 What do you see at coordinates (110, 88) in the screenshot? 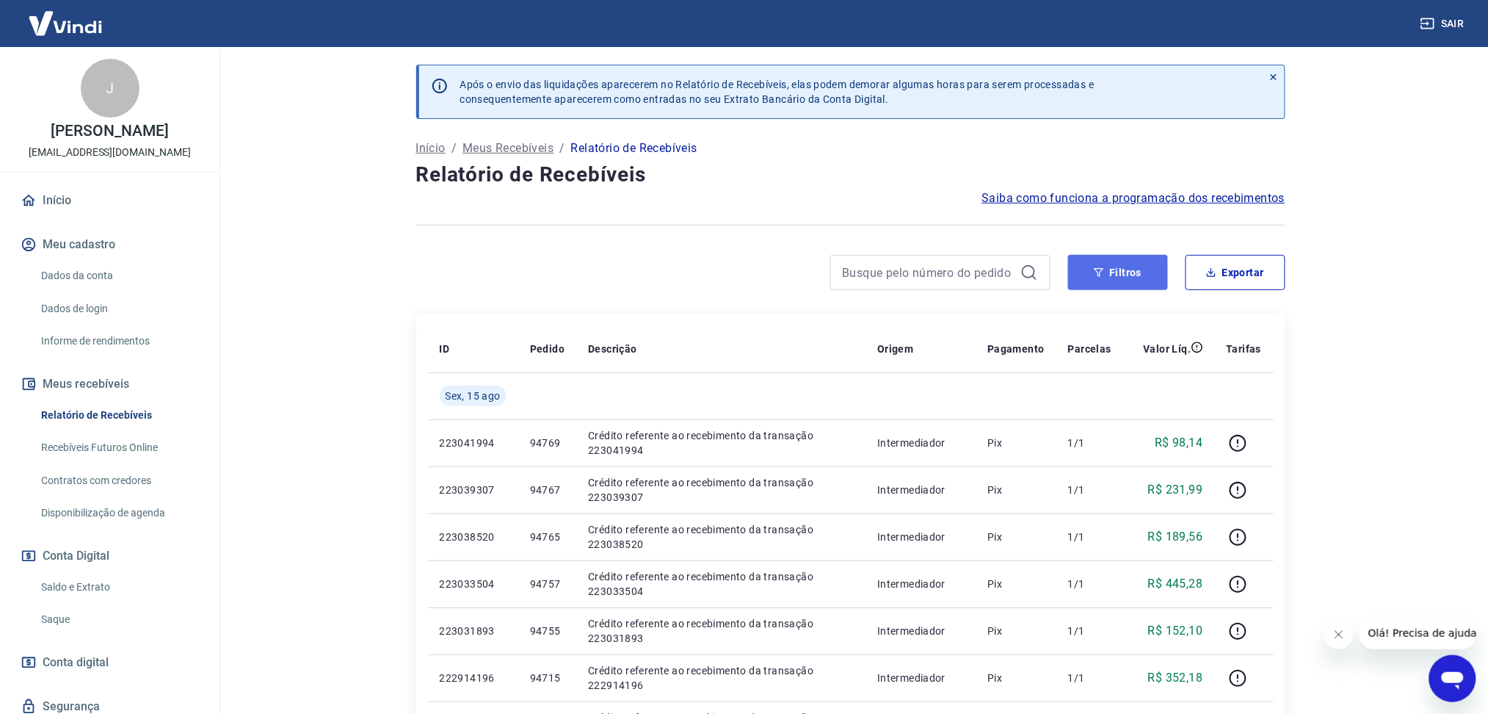
I see `div: J` at bounding box center [110, 88].